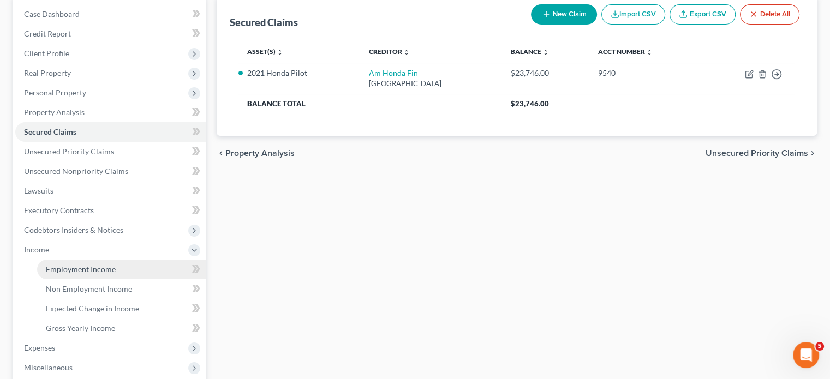  I want to click on span: Unsecured Nonpriority Claims, so click(76, 171).